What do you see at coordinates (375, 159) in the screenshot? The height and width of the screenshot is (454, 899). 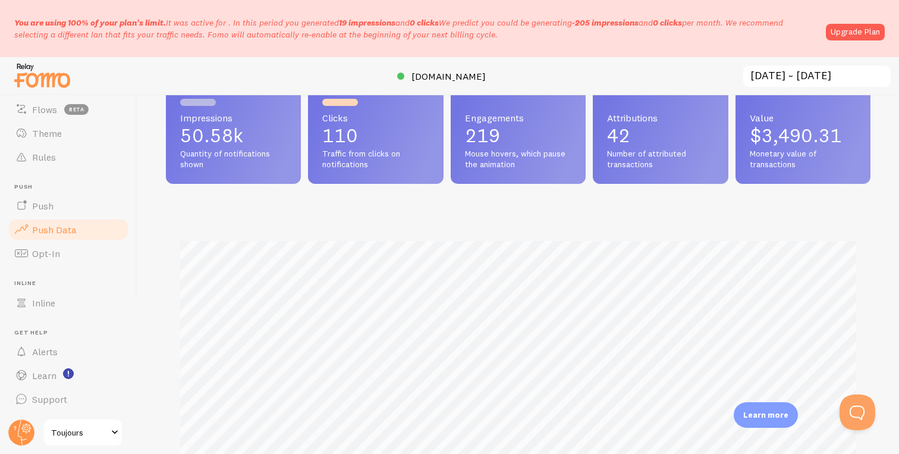 I see `span: Traffic from clicks on notifications` at bounding box center [375, 159].